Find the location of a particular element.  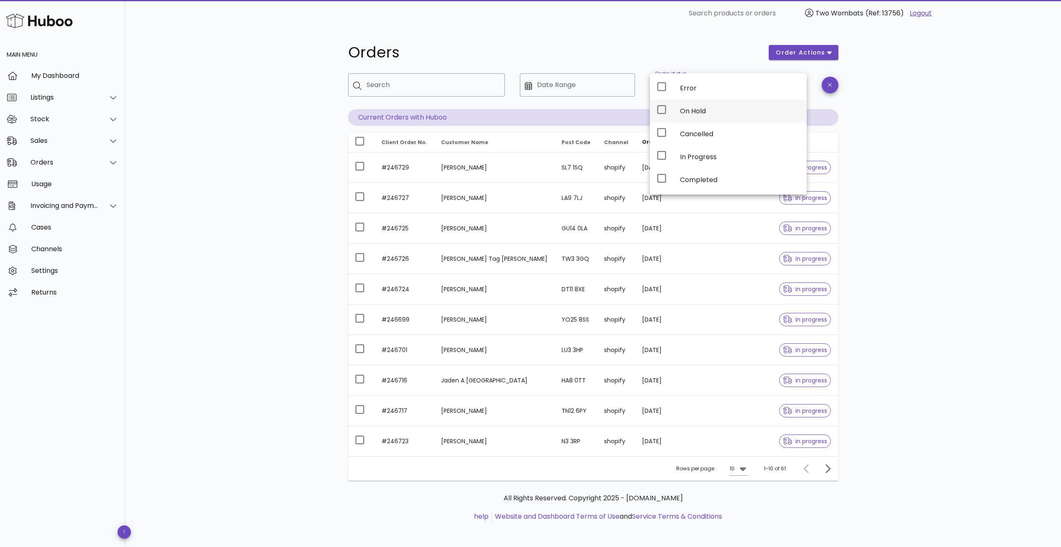

td: N3 3RP is located at coordinates (576, 442).